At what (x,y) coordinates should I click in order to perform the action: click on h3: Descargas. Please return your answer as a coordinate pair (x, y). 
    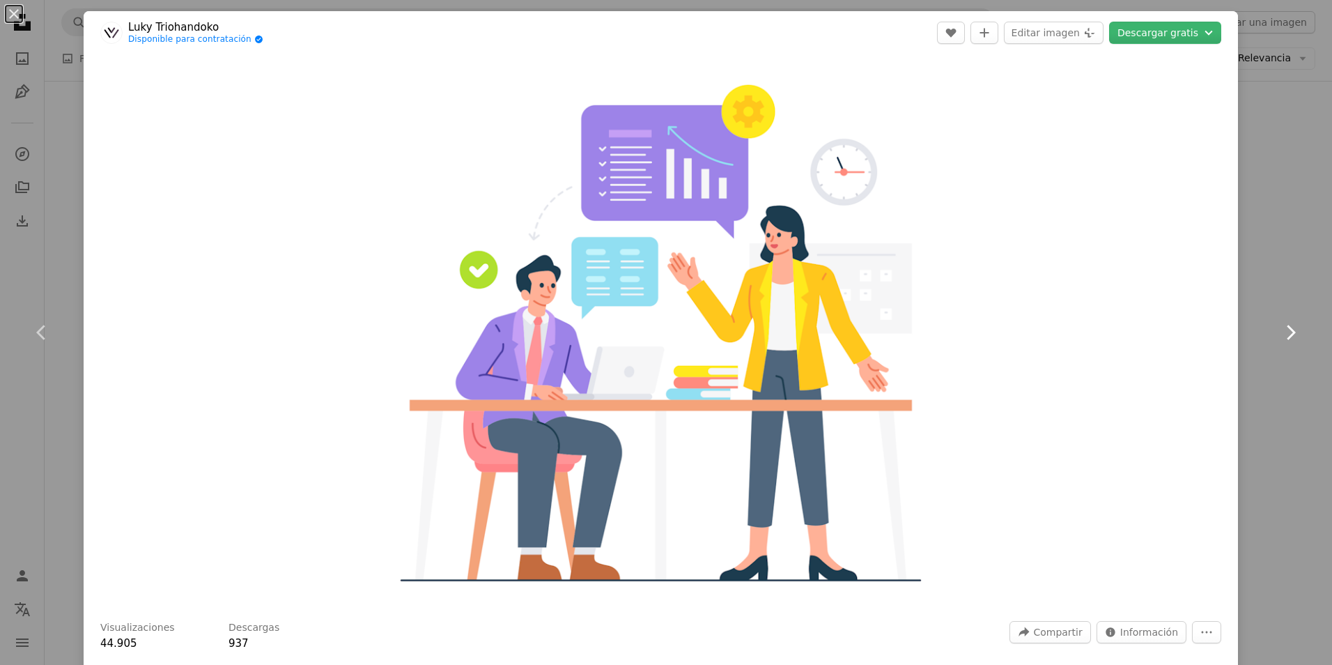
    Looking at the image, I should click on (254, 628).